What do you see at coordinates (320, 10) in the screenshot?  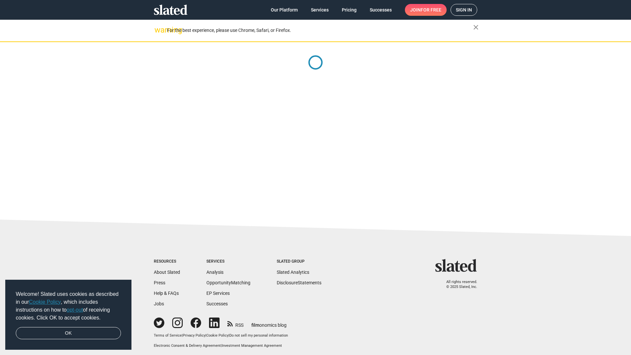 I see `span: Services` at bounding box center [320, 10].